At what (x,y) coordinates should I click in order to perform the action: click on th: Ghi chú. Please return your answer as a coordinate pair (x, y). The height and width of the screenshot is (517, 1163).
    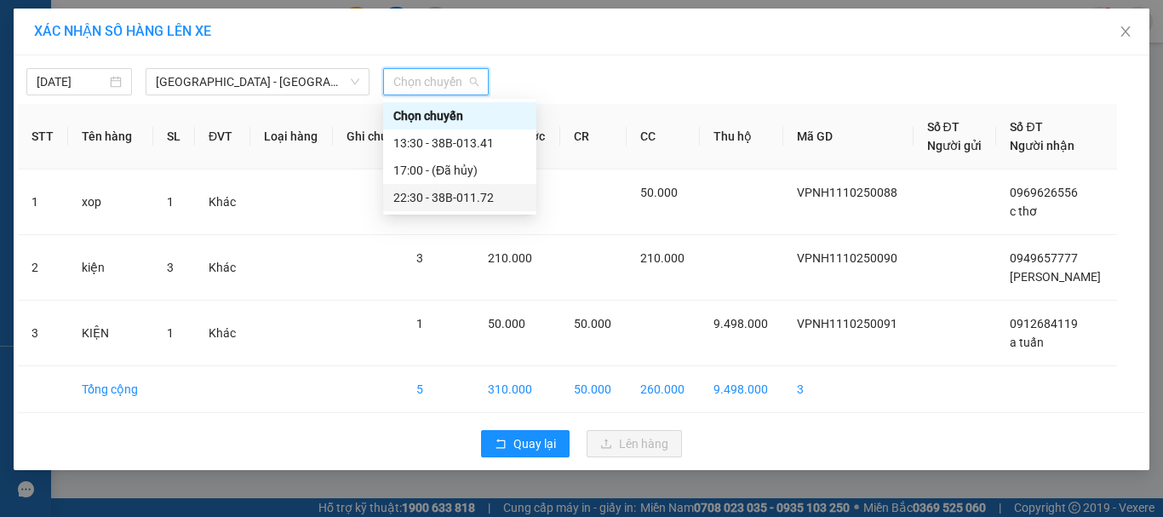
    Looking at the image, I should click on (368, 136).